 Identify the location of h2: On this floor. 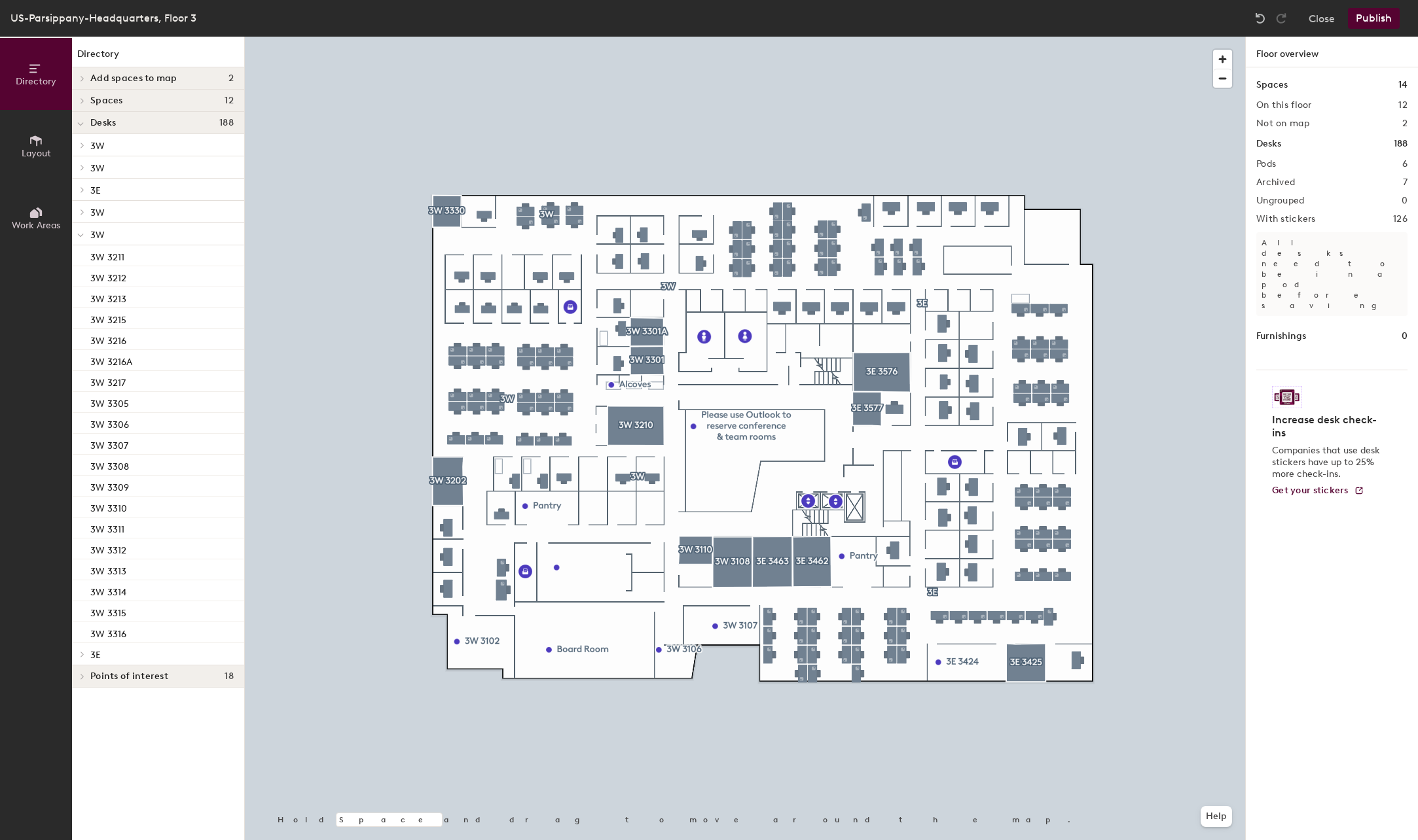
(1284, 105).